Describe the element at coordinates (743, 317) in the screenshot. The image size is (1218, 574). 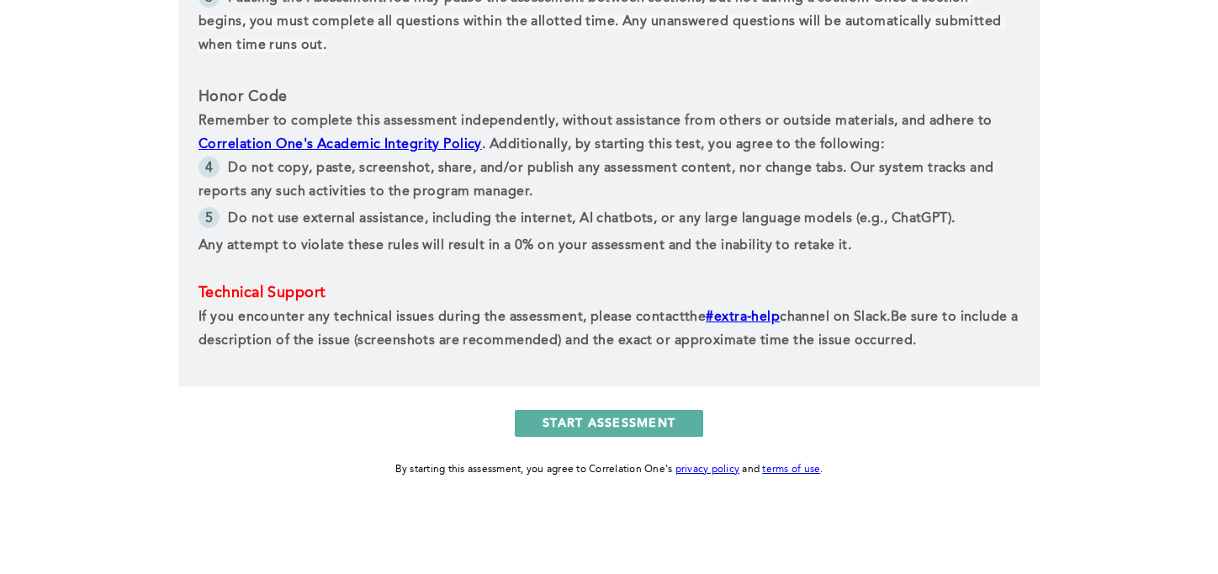
I see `a: #extra-help` at that location.